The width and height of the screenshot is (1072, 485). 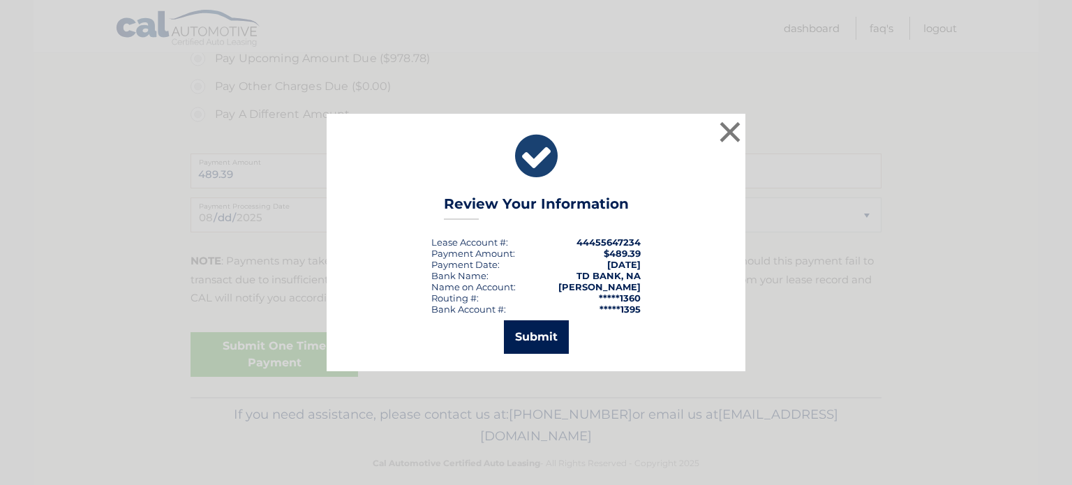 What do you see at coordinates (470, 242) in the screenshot?
I see `div: Lease Account #:` at bounding box center [470, 242].